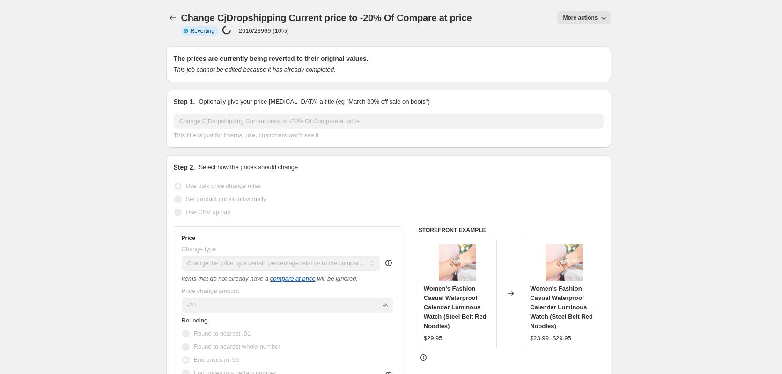 This screenshot has width=782, height=374. What do you see at coordinates (511, 230) in the screenshot?
I see `h6: STOREFRONT EXAMPLE` at bounding box center [511, 230].